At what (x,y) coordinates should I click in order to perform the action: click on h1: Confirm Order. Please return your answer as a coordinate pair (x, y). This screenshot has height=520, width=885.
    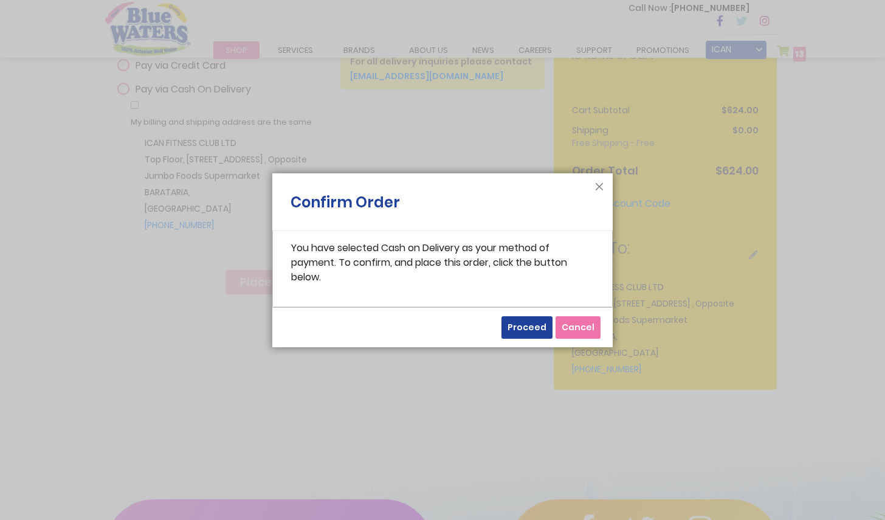
    Looking at the image, I should click on (345, 205).